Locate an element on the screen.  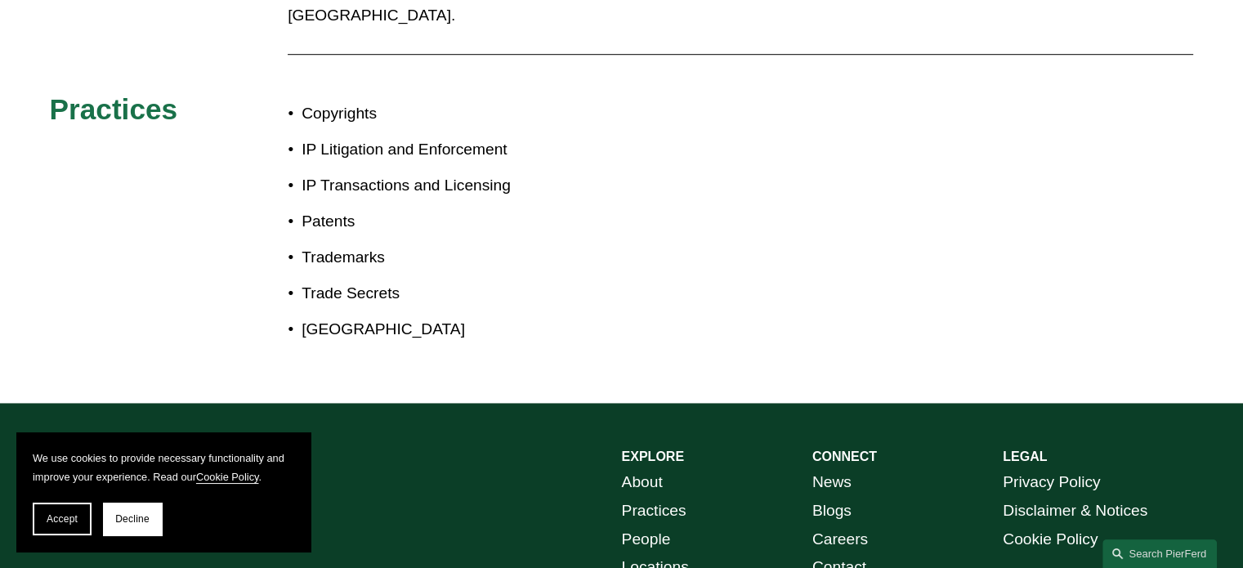
p: Trade Secrets is located at coordinates (461, 293).